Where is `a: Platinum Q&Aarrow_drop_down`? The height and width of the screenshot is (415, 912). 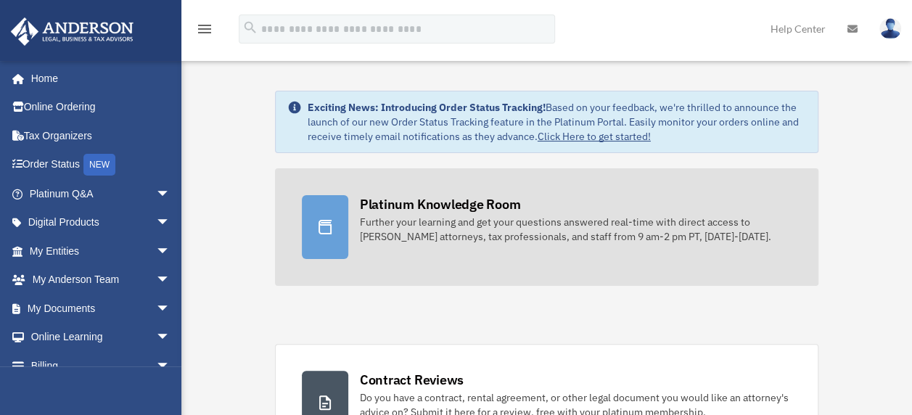
a: Platinum Q&Aarrow_drop_down is located at coordinates (101, 194).